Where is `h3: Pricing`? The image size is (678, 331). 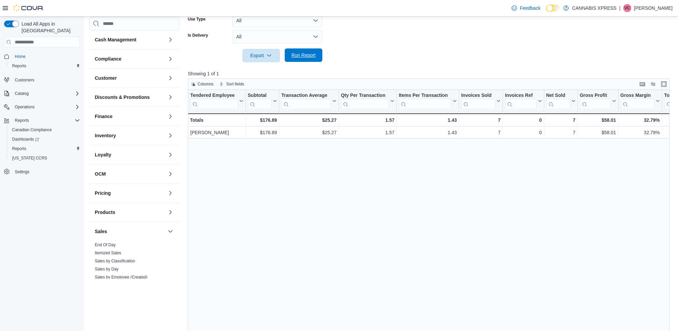 h3: Pricing is located at coordinates (102, 193).